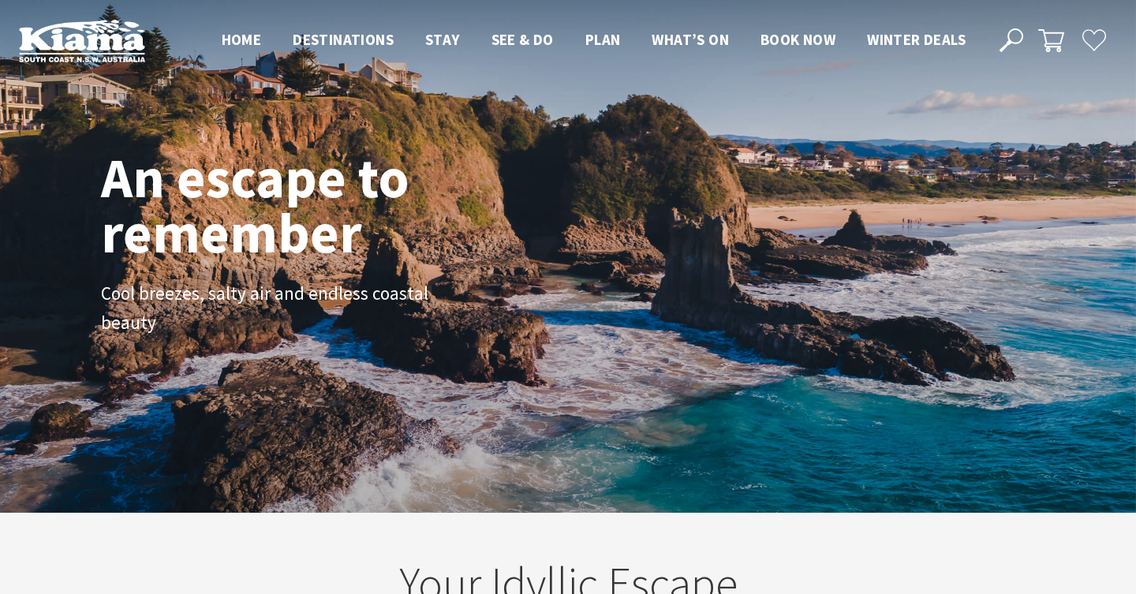 Image resolution: width=1136 pixels, height=594 pixels. Describe the element at coordinates (916, 39) in the screenshot. I see `span: Winter Deals` at that location.